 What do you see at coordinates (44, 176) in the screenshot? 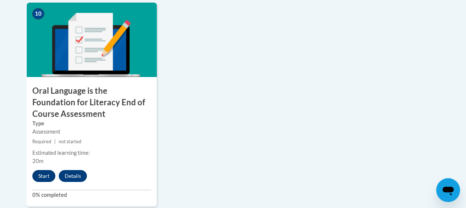
I see `button: Start` at bounding box center [44, 176].